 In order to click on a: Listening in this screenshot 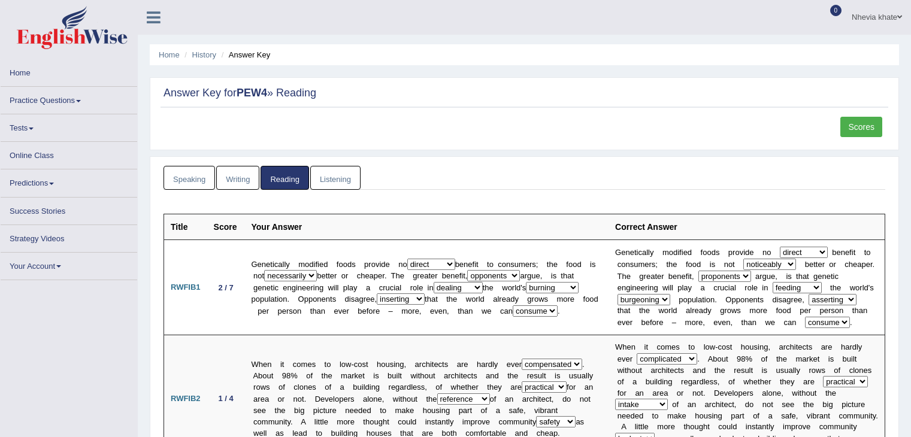, I will do `click(335, 178)`.